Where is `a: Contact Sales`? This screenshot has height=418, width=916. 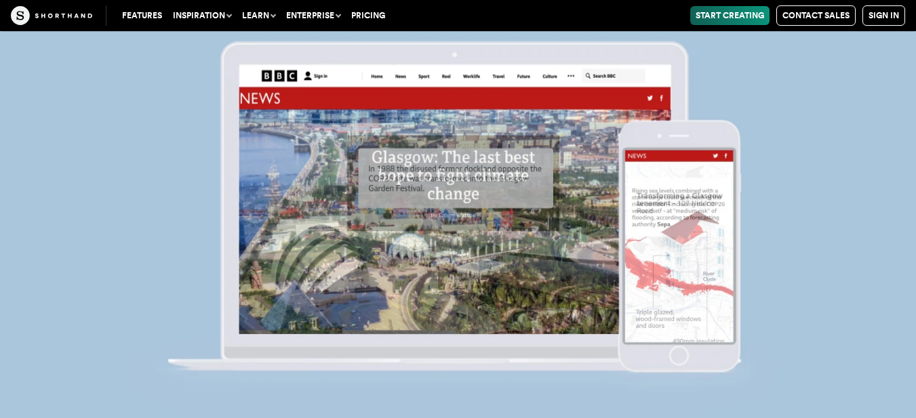
a: Contact Sales is located at coordinates (816, 16).